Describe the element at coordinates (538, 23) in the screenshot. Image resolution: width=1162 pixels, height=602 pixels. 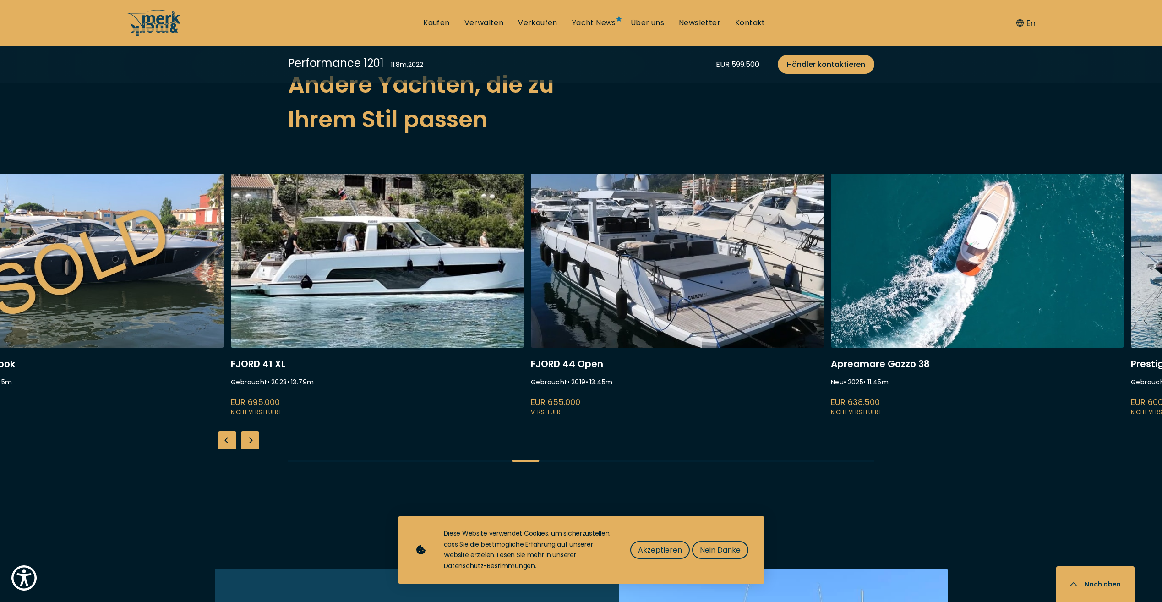
I see `a: Verkaufen` at that location.